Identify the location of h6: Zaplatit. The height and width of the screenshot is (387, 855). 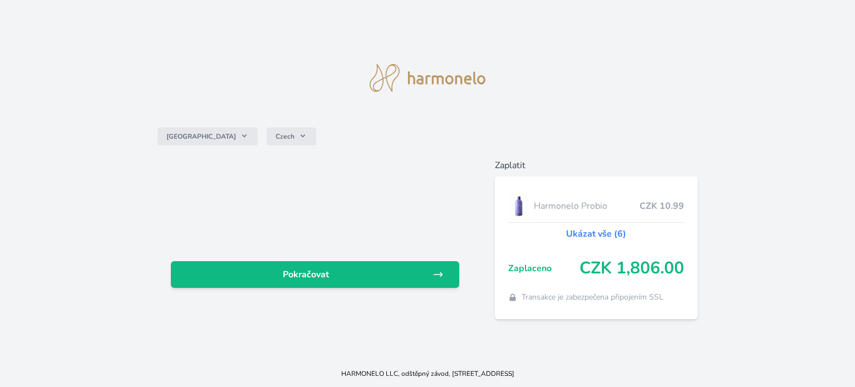
(596, 165).